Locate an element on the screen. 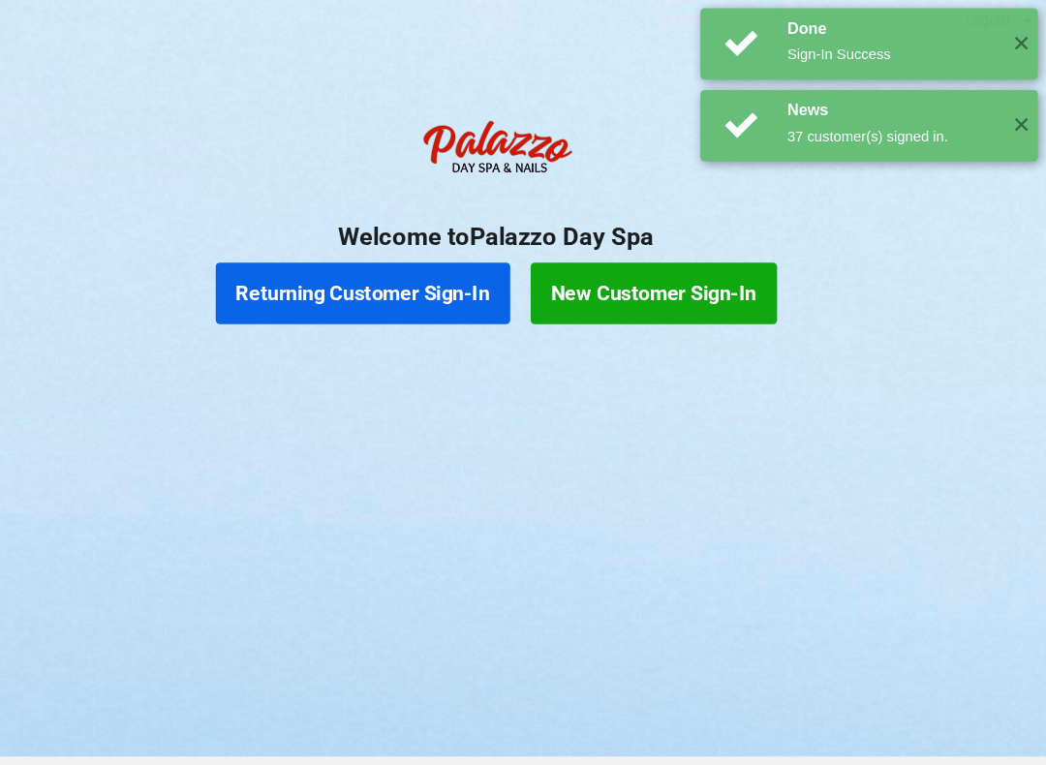 The image size is (1046, 765). button: Returning Customer Sign-In is located at coordinates (397, 280).